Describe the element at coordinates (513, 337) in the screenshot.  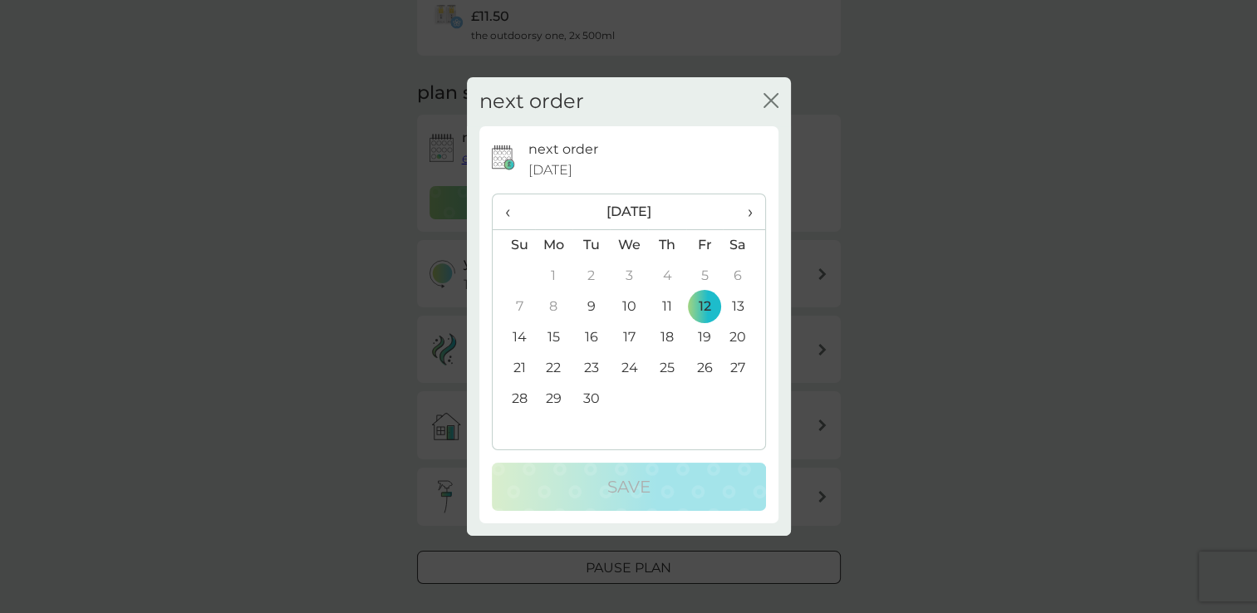
I see `td: 14` at that location.